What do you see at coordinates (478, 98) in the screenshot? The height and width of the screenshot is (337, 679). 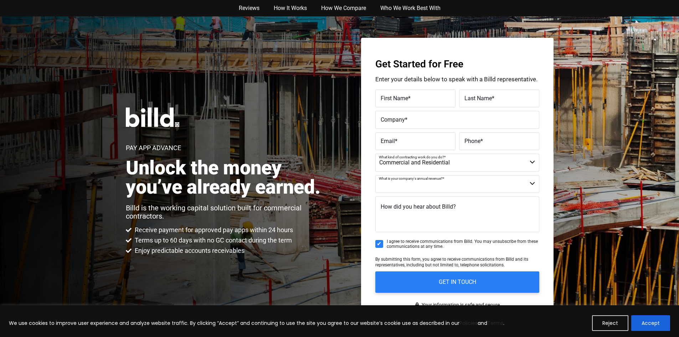 I see `span: Last Name` at bounding box center [478, 98].